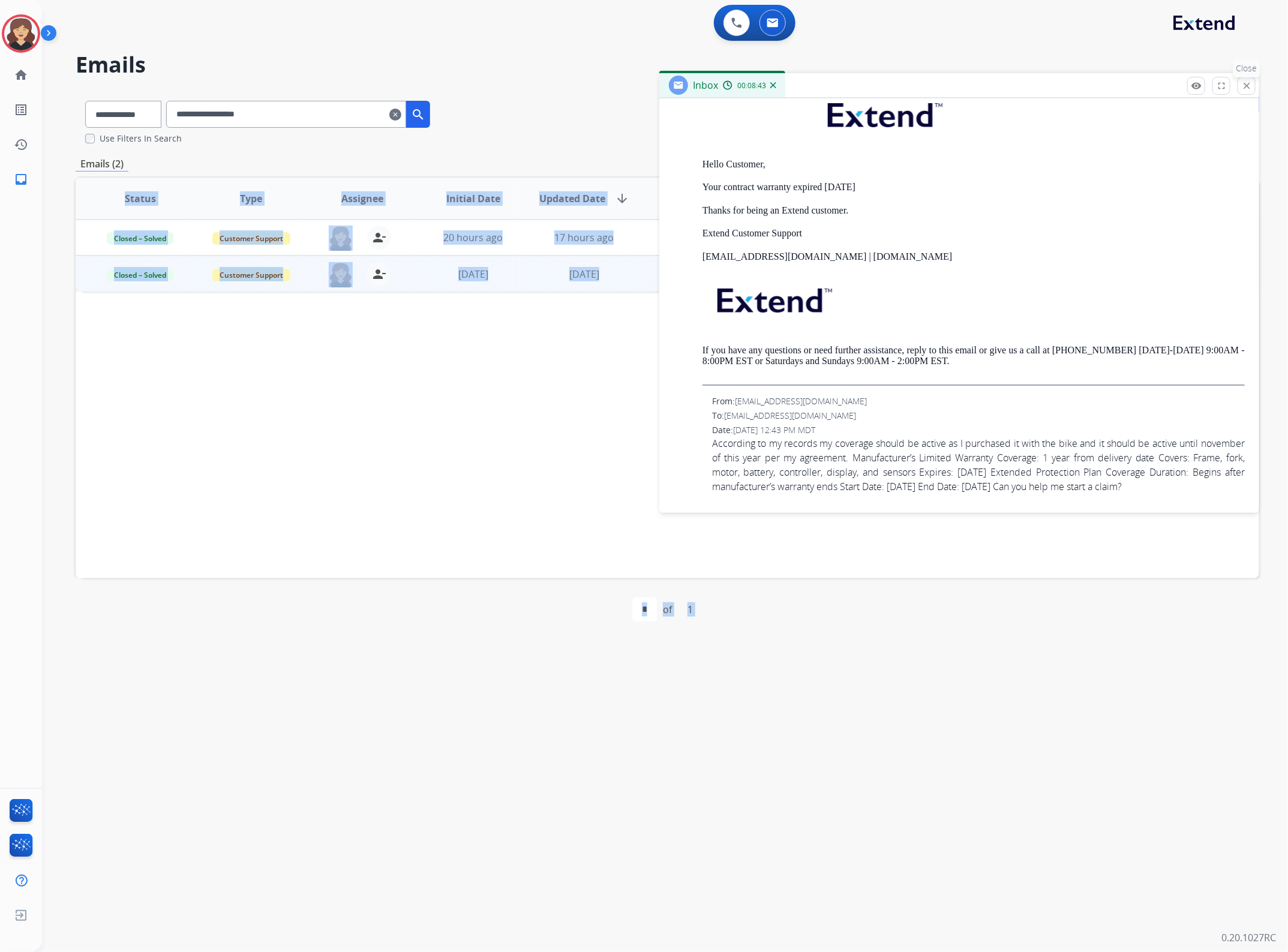 Image resolution: width=1288 pixels, height=952 pixels. I want to click on span: According to my records my coverage should be active as I purchased it with the bike and it shoul..., so click(979, 465).